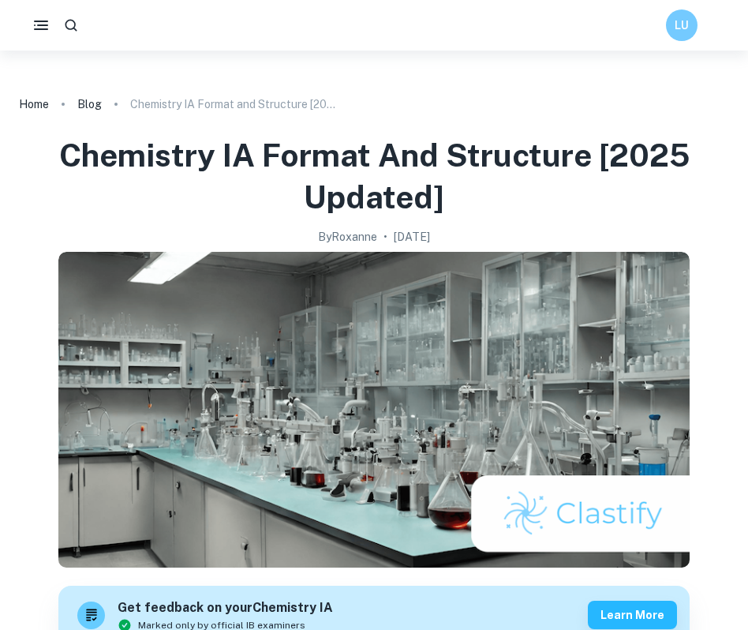  Describe the element at coordinates (225, 608) in the screenshot. I see `h6: Get feedback on your Chemistry IA` at that location.